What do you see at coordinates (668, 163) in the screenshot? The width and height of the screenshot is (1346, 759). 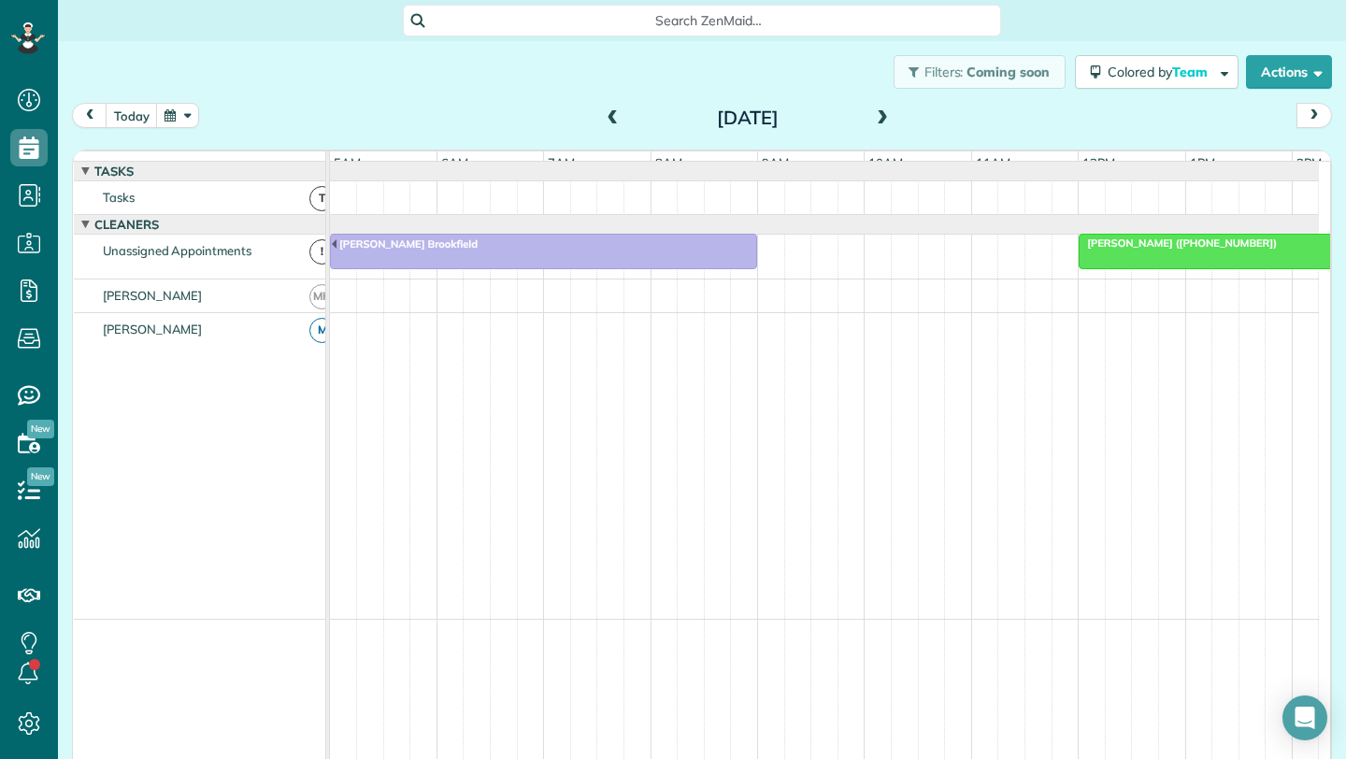 I see `span: 8am` at bounding box center [668, 163].